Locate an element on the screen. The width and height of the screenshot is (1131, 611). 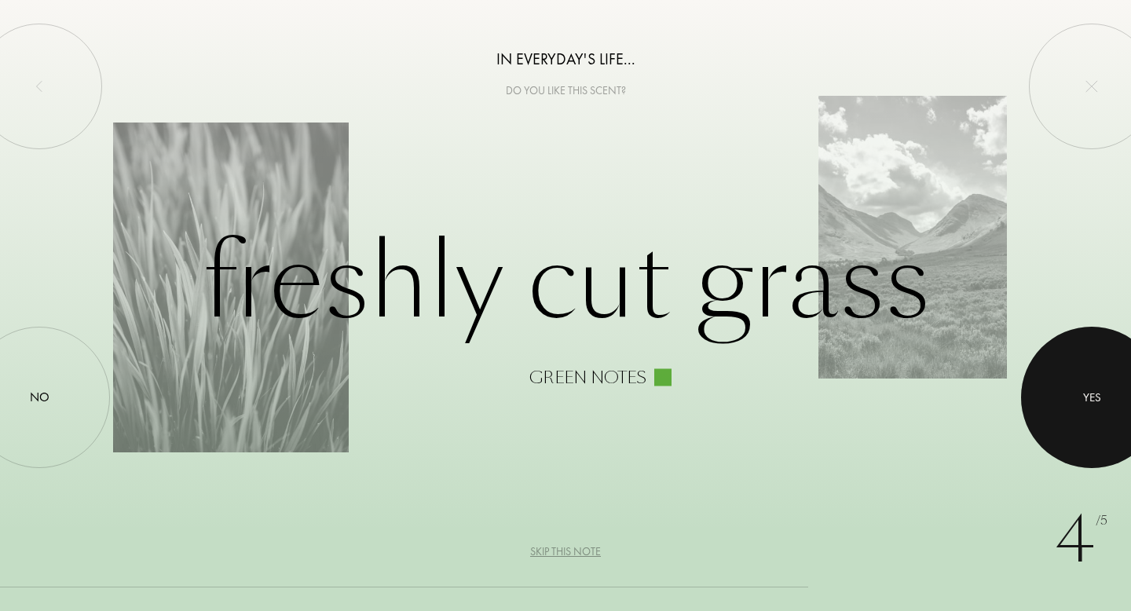
img: left_onboard.svg is located at coordinates (39, 86).